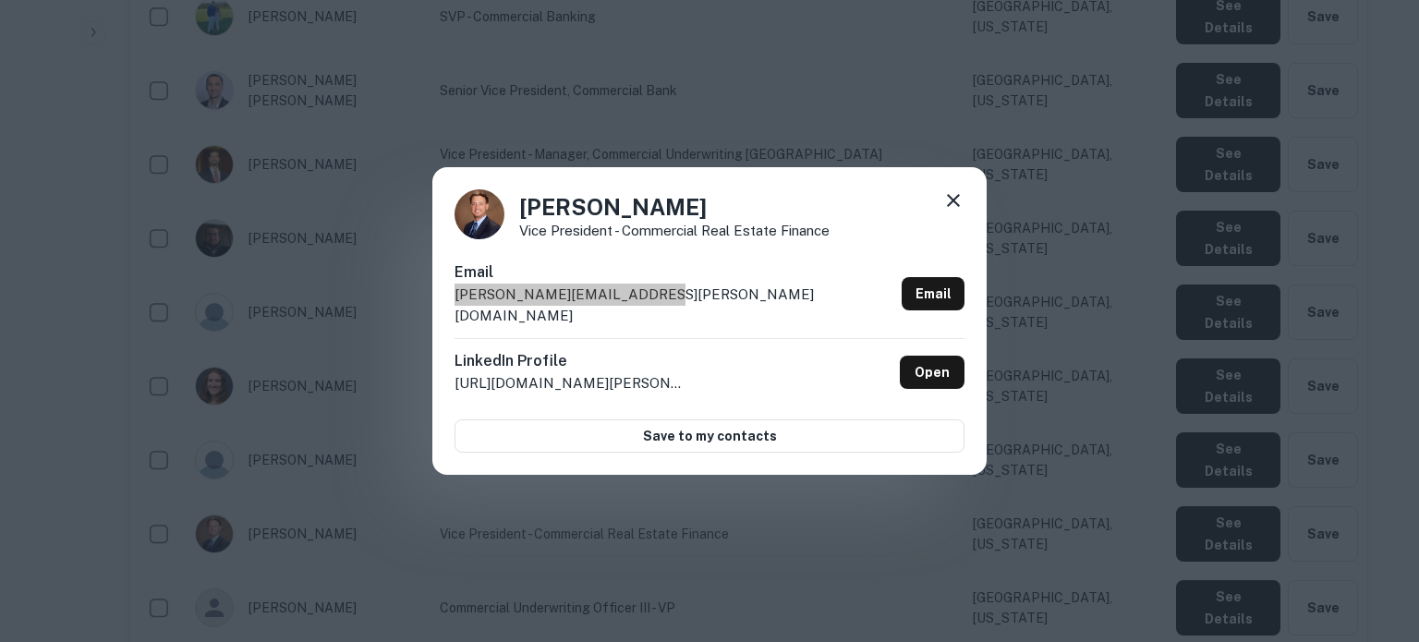  I want to click on a: Email, so click(933, 294).